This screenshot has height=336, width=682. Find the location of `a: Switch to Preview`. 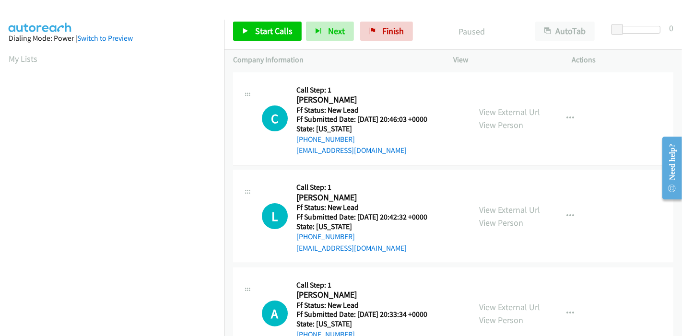

a: Switch to Preview is located at coordinates (105, 38).